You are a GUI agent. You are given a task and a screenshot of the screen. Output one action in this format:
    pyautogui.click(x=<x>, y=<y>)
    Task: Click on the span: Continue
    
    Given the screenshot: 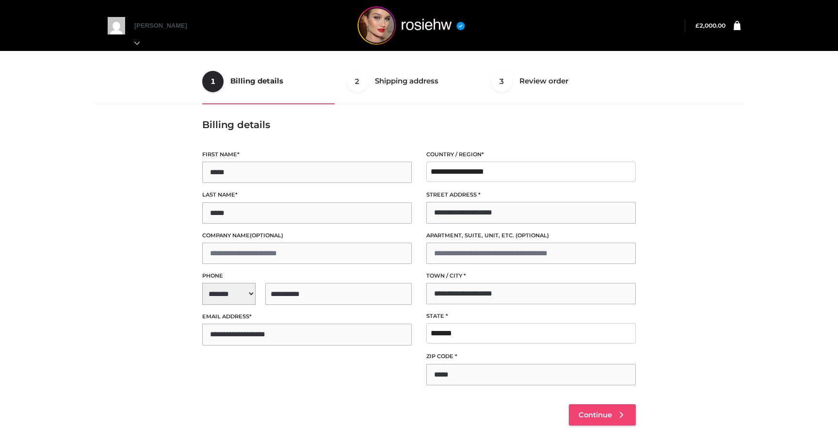 What is the action you would take?
    pyautogui.click(x=595, y=415)
    